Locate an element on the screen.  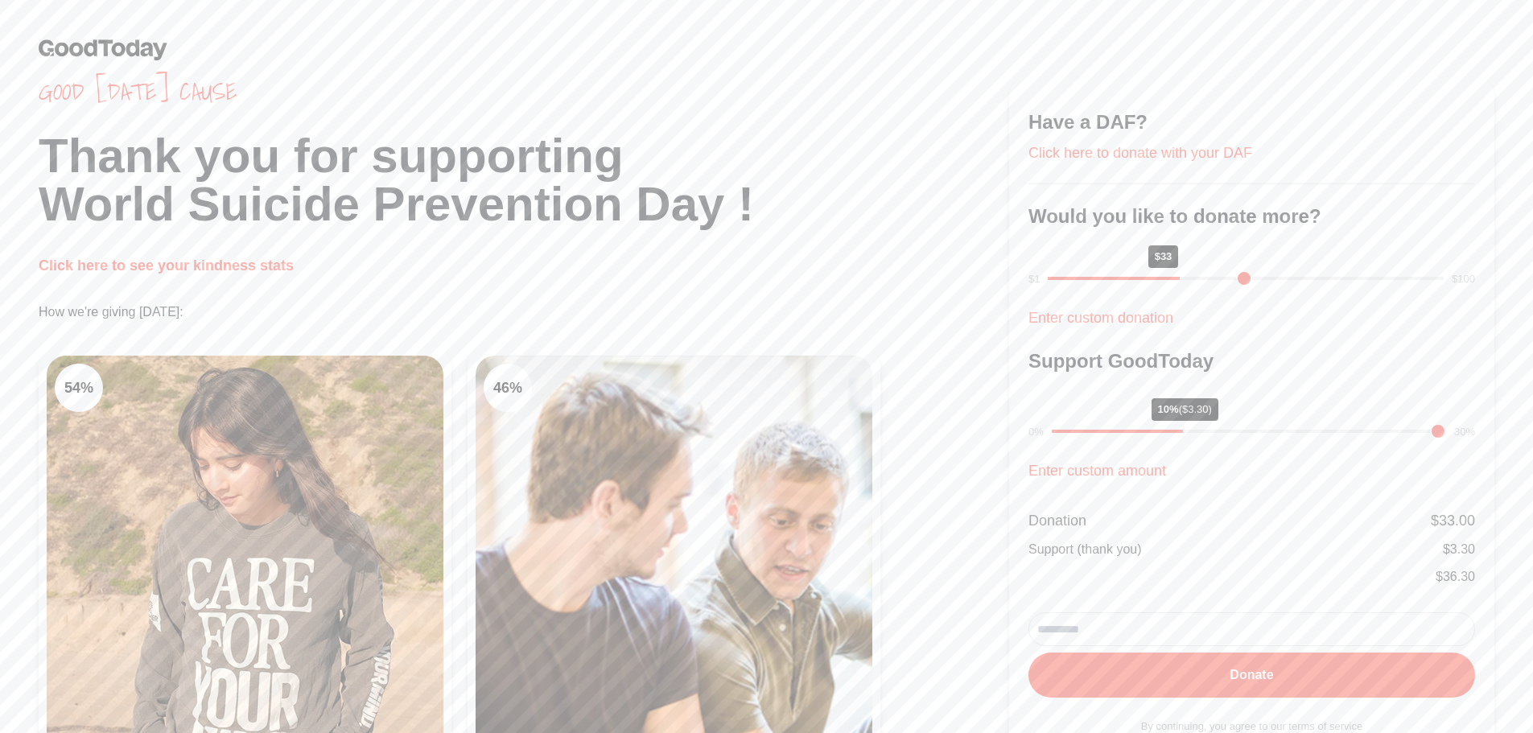
a: Enter custom amount is located at coordinates (1097, 471).